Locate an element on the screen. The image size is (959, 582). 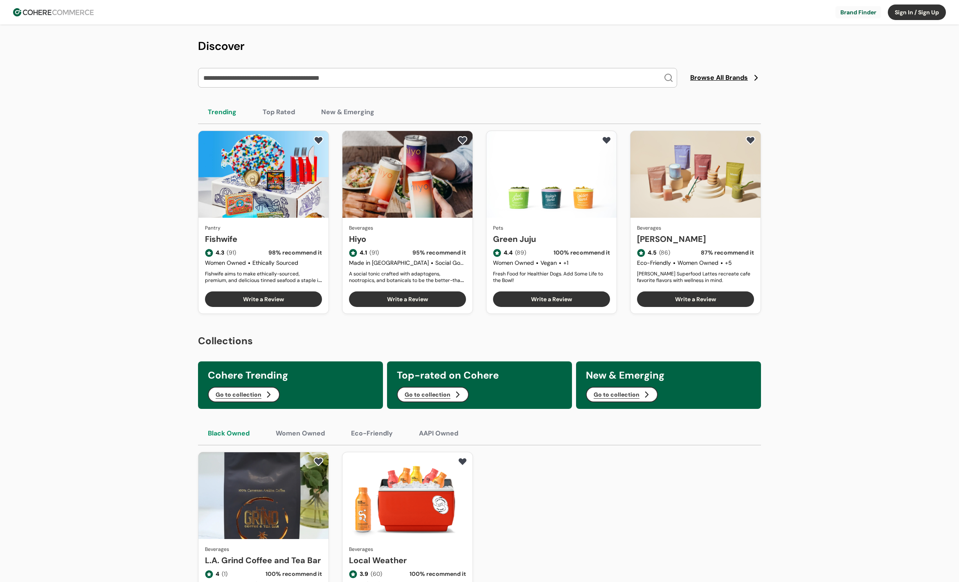
button: Black Owned is located at coordinates (229, 433).